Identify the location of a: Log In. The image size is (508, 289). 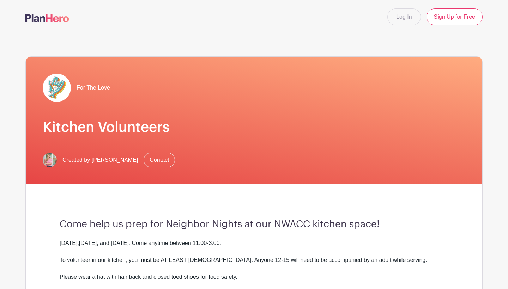
(404, 17).